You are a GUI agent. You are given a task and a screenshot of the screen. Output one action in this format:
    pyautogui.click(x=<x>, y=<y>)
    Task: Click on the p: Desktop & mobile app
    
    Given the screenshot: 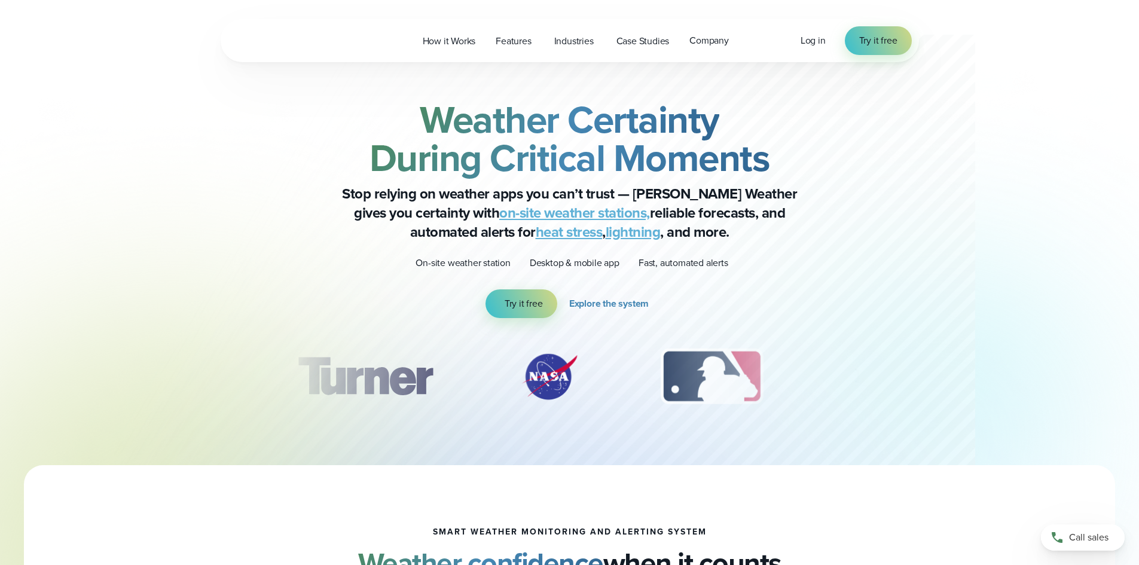 What is the action you would take?
    pyautogui.click(x=575, y=263)
    